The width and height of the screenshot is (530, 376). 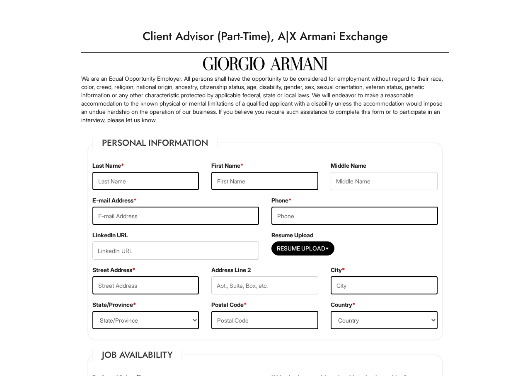 What do you see at coordinates (265, 181) in the screenshot?
I see `input: First Name` at bounding box center [265, 181].